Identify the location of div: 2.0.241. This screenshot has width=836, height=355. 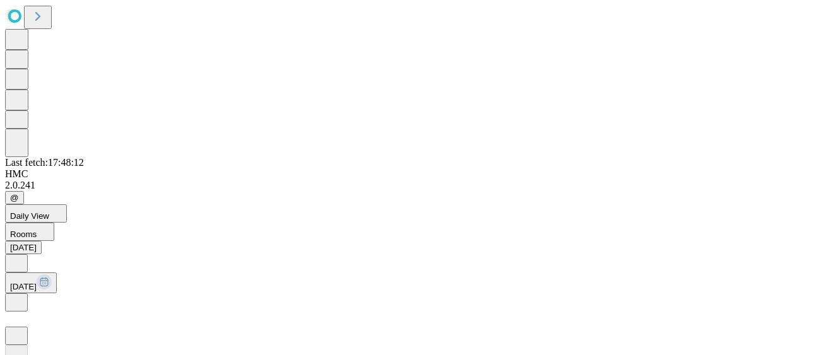
(418, 185).